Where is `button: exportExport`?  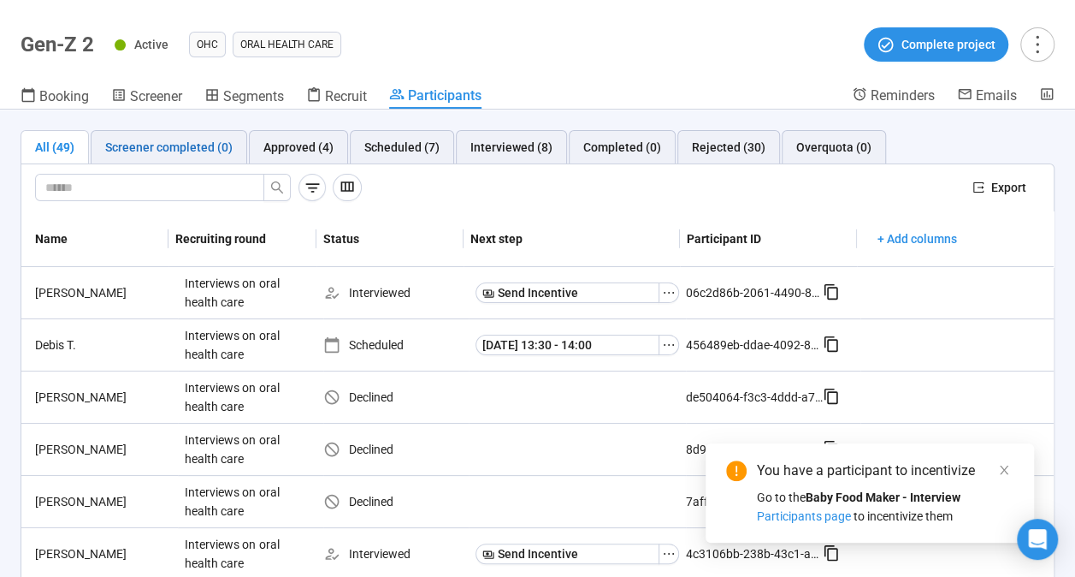
button: exportExport is located at coordinates (999, 187).